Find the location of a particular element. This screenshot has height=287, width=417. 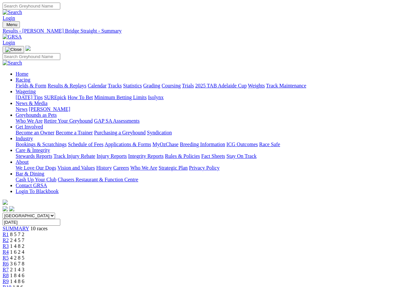

a: Integrity Reports is located at coordinates (146, 156).